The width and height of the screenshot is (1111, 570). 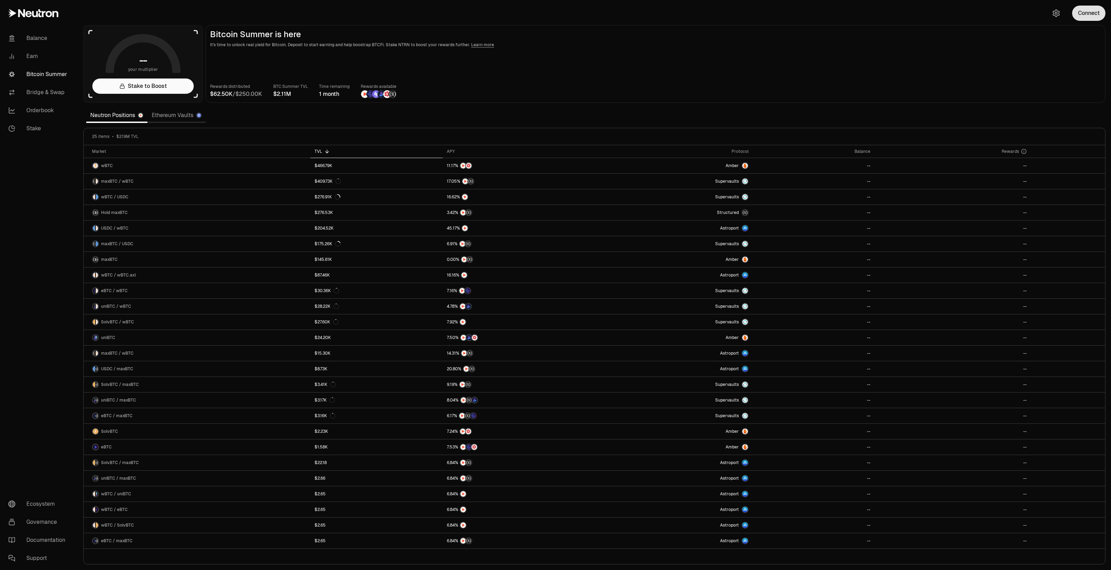 What do you see at coordinates (197, 338) in the screenshot?
I see `a: uniBTC LogouniBTC` at bounding box center [197, 338].